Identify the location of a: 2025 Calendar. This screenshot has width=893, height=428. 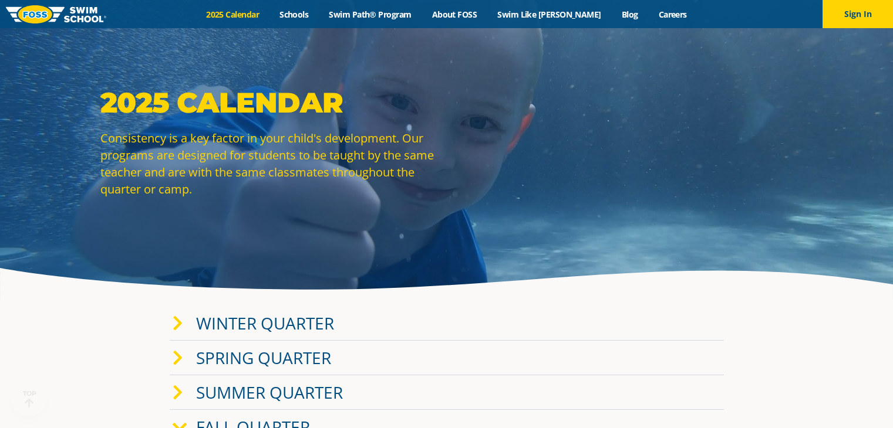
(232, 14).